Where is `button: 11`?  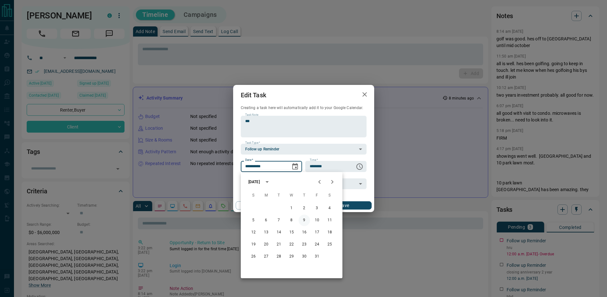
button: 11 is located at coordinates (330, 220).